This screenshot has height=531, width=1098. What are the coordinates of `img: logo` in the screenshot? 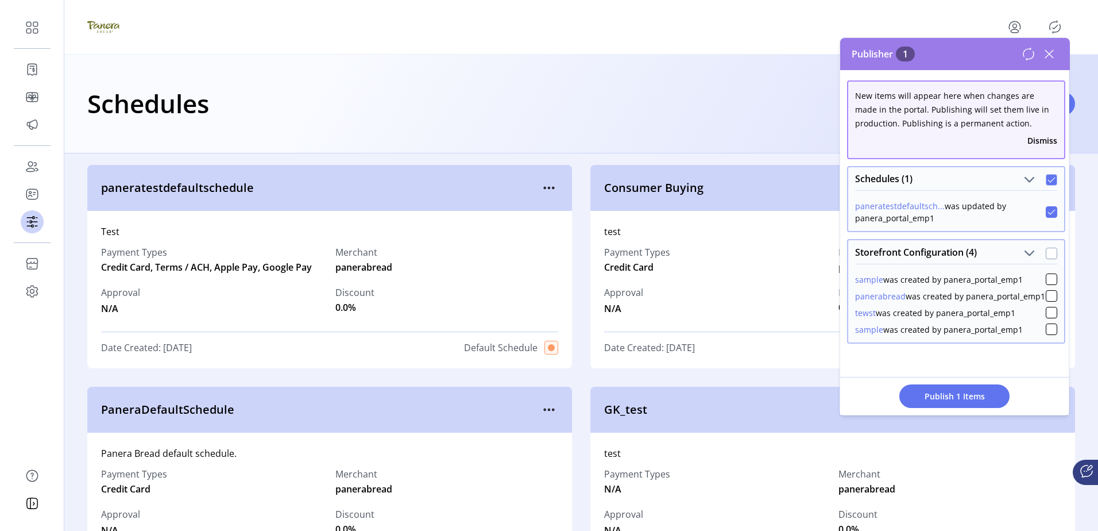 It's located at (103, 27).